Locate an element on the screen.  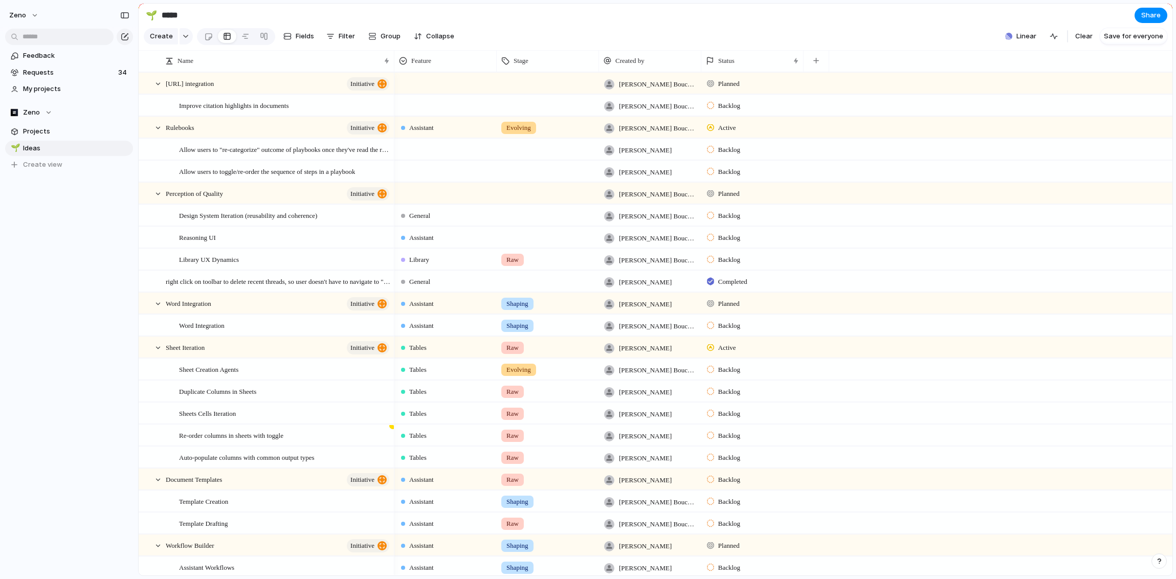
span: Ideas is located at coordinates (76, 148).